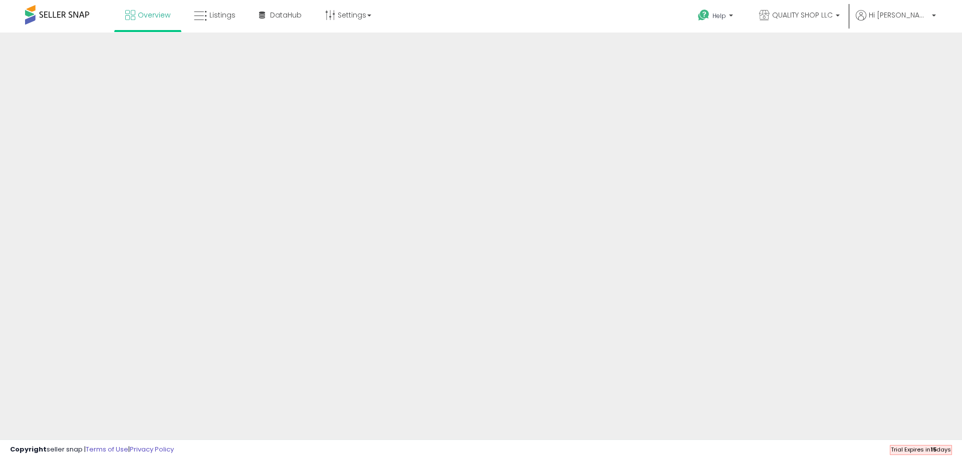 Image resolution: width=962 pixels, height=460 pixels. What do you see at coordinates (152, 449) in the screenshot?
I see `a: Privacy Policy` at bounding box center [152, 449].